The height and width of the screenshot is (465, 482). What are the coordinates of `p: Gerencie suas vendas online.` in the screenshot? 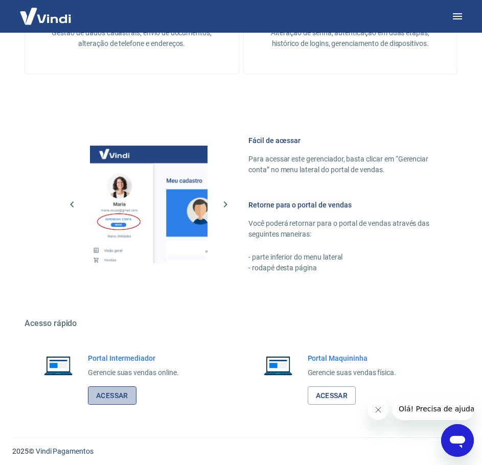 It's located at (133, 373).